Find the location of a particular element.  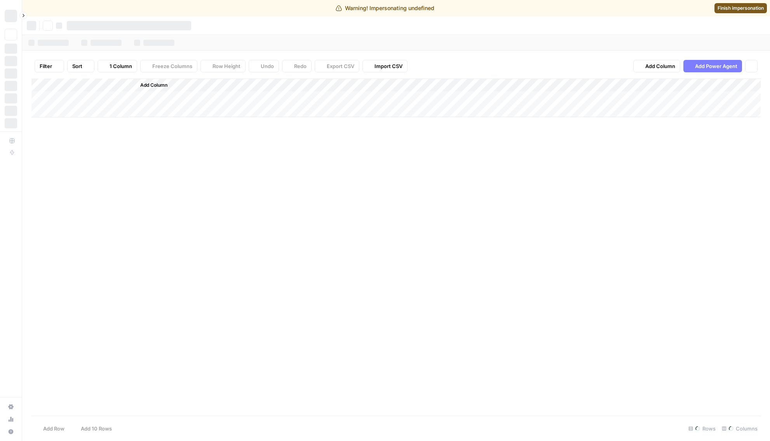

button: Sort is located at coordinates (81, 66).